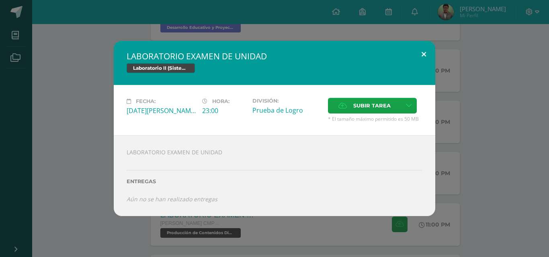 This screenshot has width=549, height=257. I want to click on label: Entregas, so click(274, 182).